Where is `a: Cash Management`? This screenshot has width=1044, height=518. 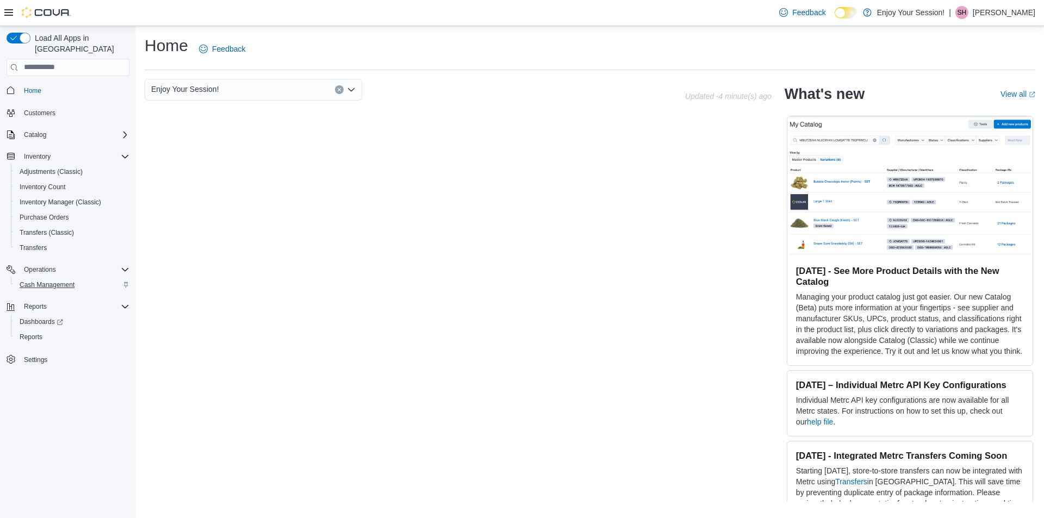
a: Cash Management is located at coordinates (47, 285).